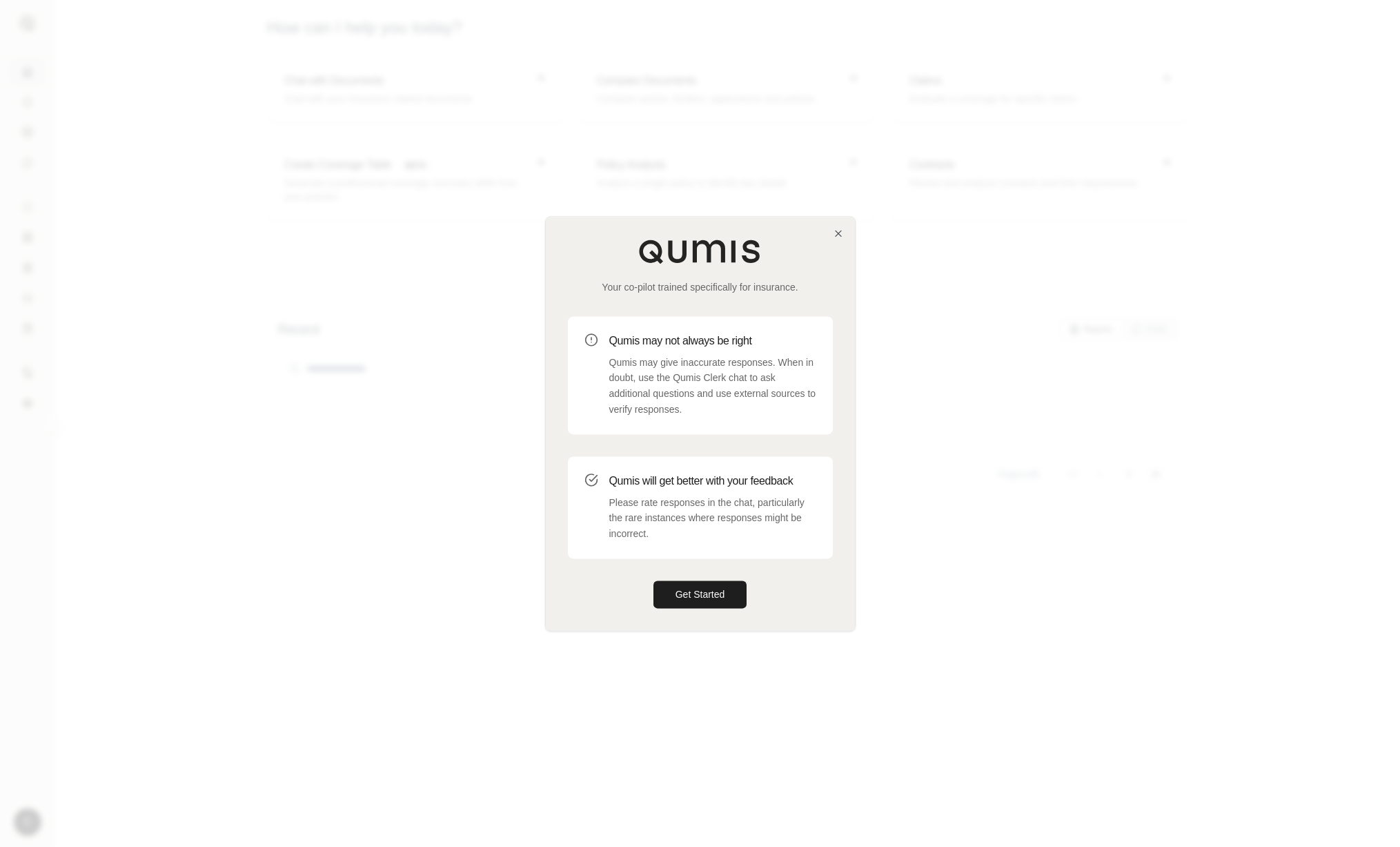 This screenshot has width=1400, height=847. I want to click on p: Qumis may give inaccurate responses. When in doubt, use the Qumis Clerk chat to ask additional qu..., so click(712, 386).